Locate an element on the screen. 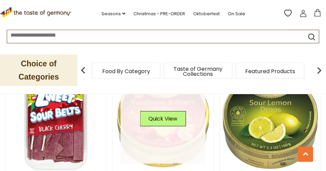 The width and height of the screenshot is (326, 171). a: Featured Products is located at coordinates (270, 71).